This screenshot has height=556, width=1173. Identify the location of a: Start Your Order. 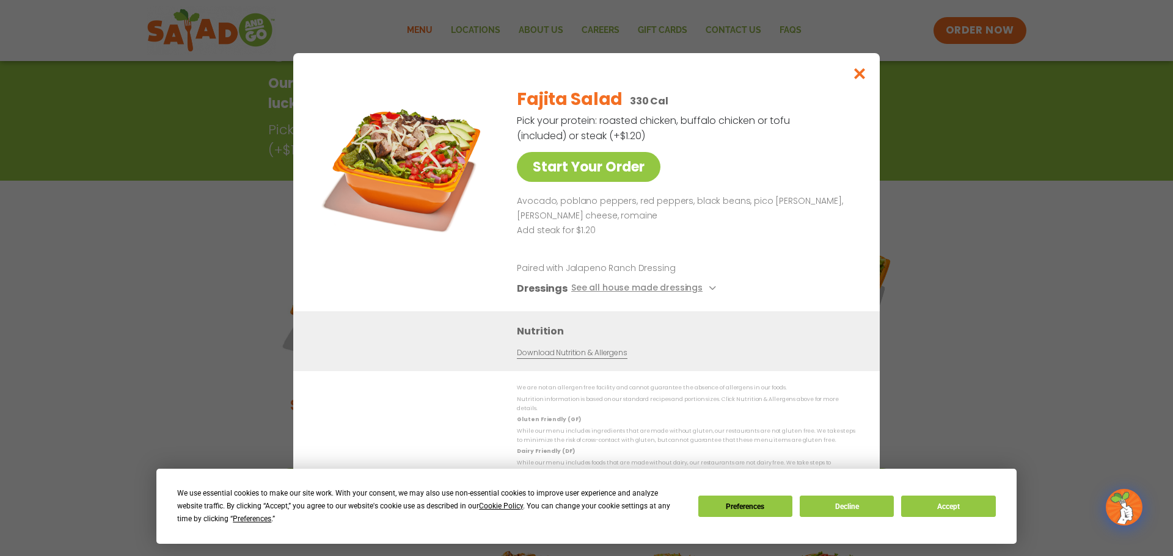
(588, 167).